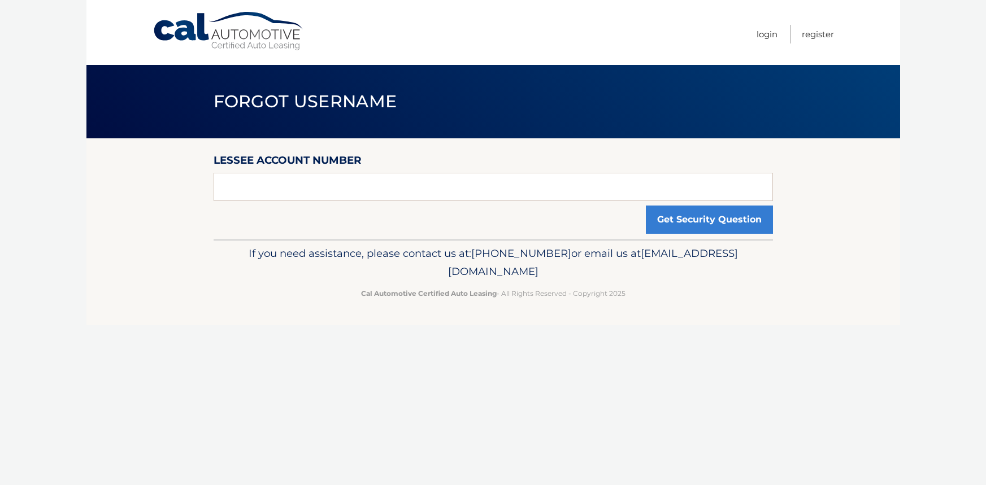 The height and width of the screenshot is (485, 986). What do you see at coordinates (818, 34) in the screenshot?
I see `a: Register` at bounding box center [818, 34].